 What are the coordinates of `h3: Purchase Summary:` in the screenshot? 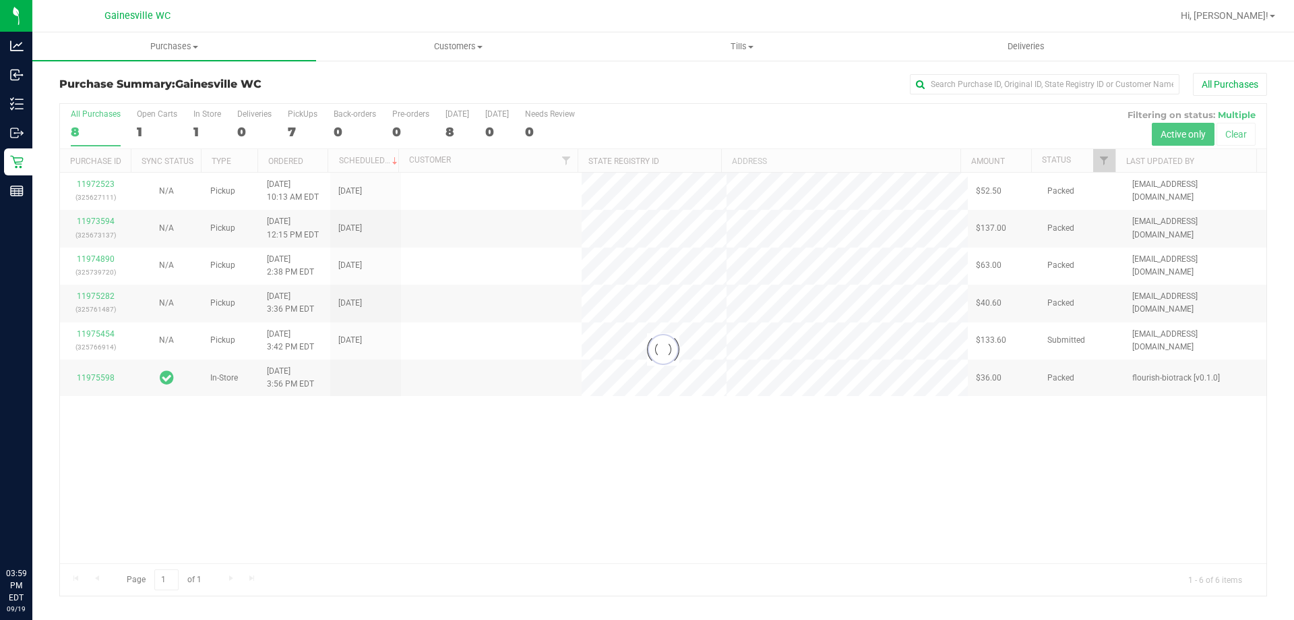 It's located at (260, 84).